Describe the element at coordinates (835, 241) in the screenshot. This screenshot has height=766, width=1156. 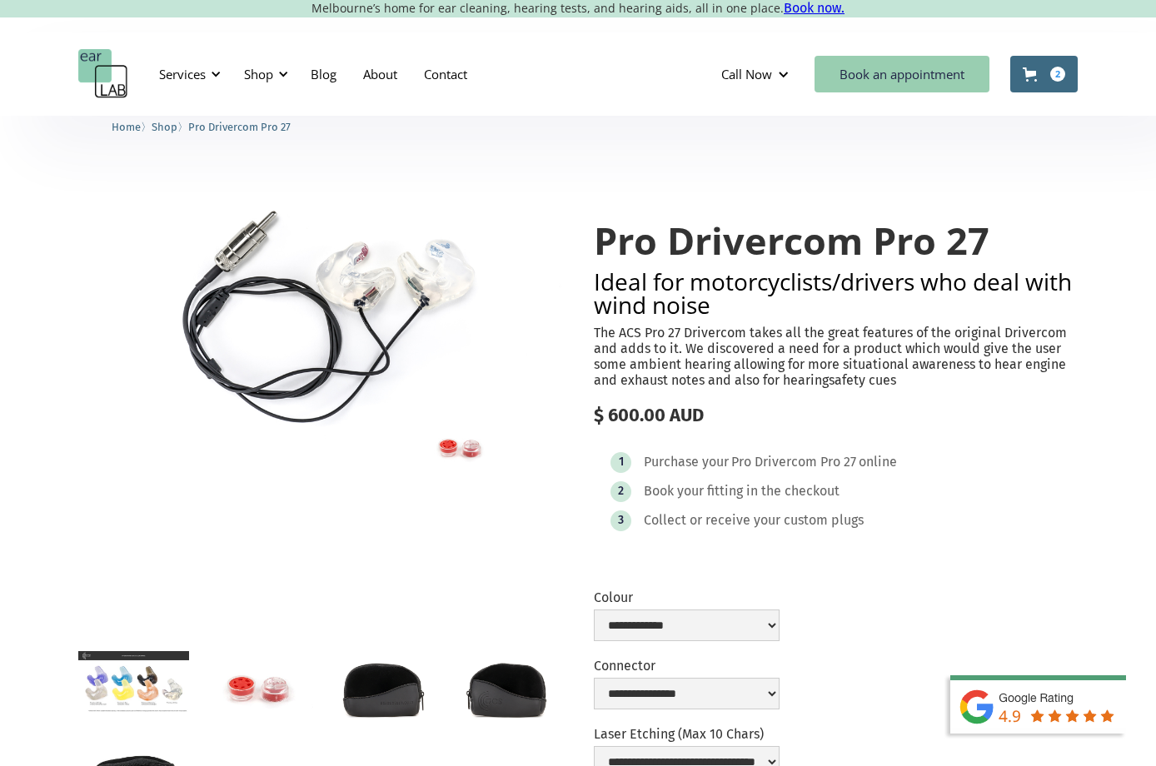
I see `h1: Pro Drivercom Pro 27` at that location.